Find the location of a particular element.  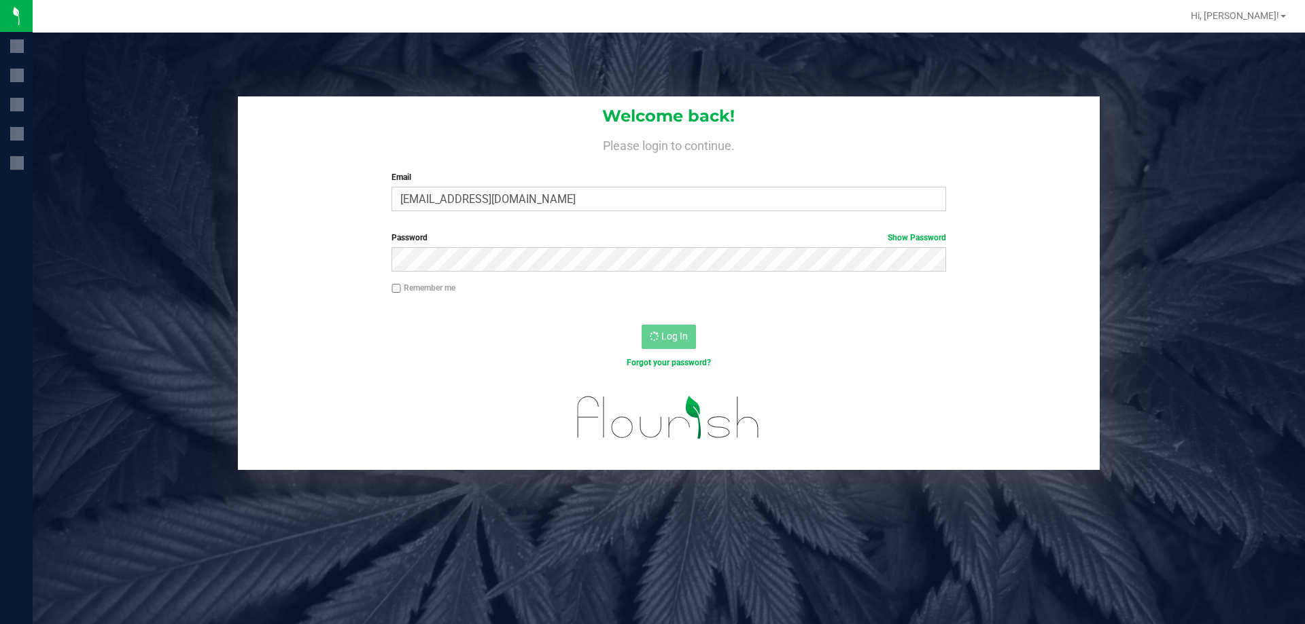

img: flourish_logo.svg is located at coordinates (668, 418).